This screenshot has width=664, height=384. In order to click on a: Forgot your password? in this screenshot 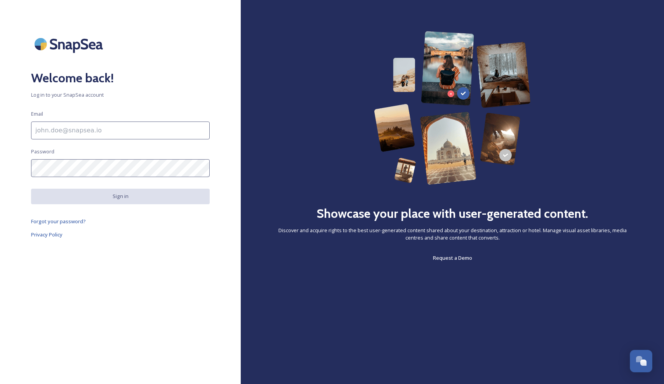, I will do `click(120, 221)`.